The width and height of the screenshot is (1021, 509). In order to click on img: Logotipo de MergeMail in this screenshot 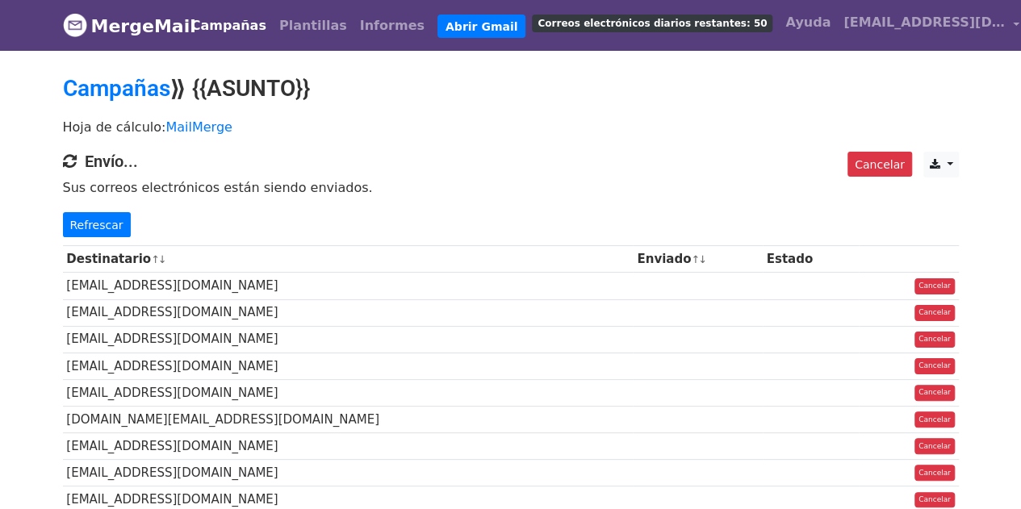, I will do `click(75, 25)`.